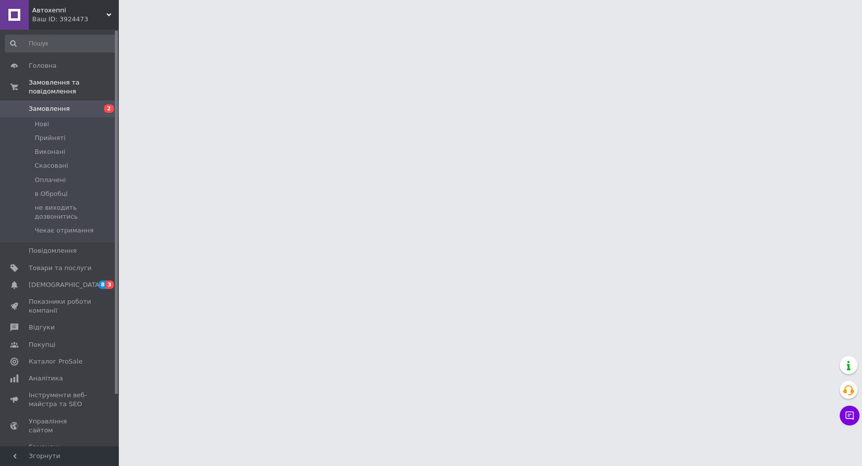 Image resolution: width=862 pixels, height=466 pixels. Describe the element at coordinates (61, 44) in the screenshot. I see `input: Пошук` at that location.